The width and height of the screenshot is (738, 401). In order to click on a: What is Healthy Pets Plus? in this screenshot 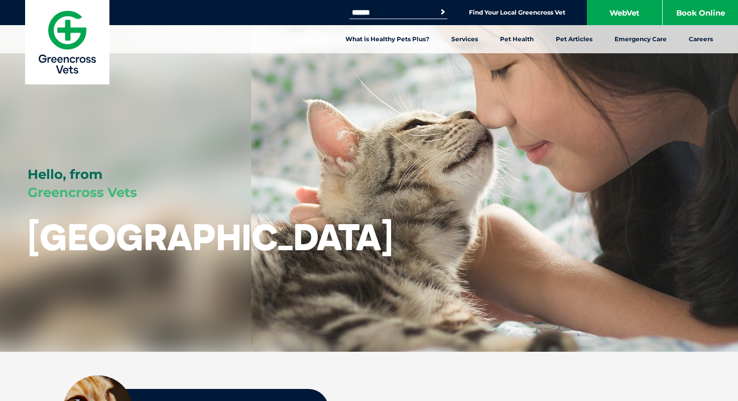, I will do `click(387, 39)`.